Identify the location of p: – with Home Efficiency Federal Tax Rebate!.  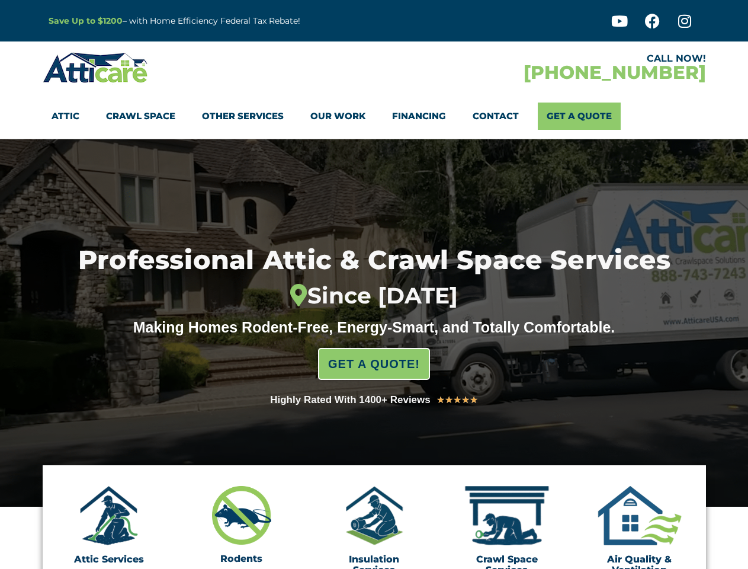
(241, 21).